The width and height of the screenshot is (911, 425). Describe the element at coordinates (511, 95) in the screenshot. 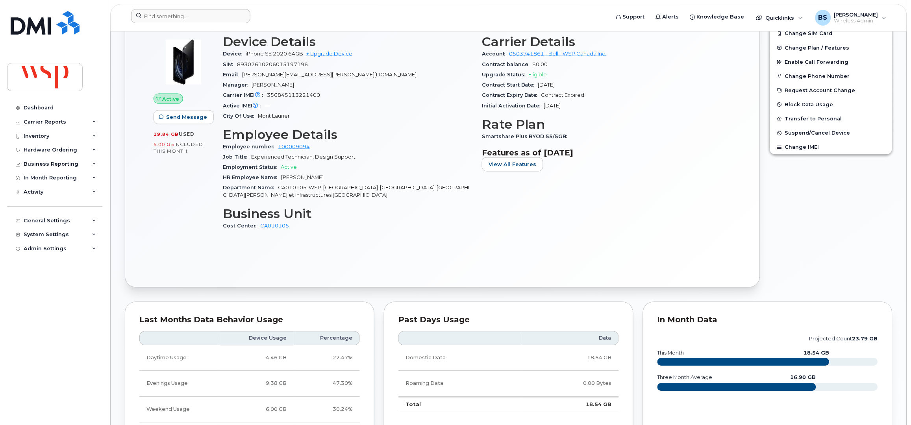

I see `span: Contract Expiry Date` at that location.